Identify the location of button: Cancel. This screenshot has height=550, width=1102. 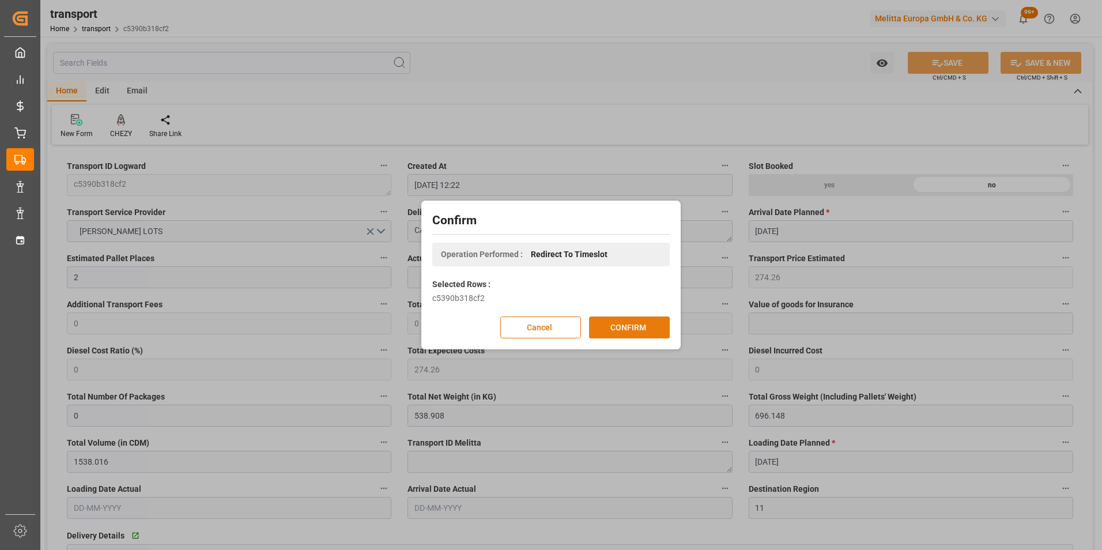
(540, 327).